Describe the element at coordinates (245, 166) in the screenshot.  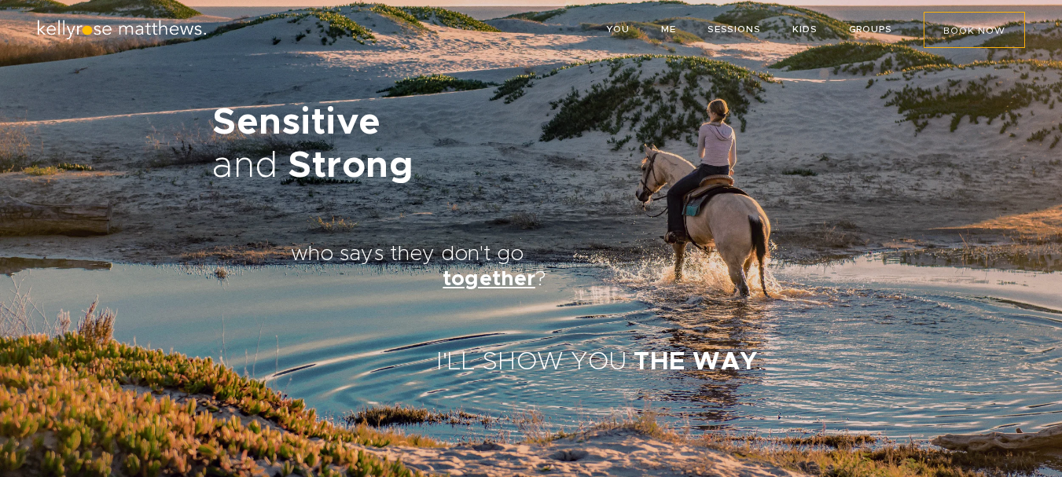
I see `span: and` at that location.